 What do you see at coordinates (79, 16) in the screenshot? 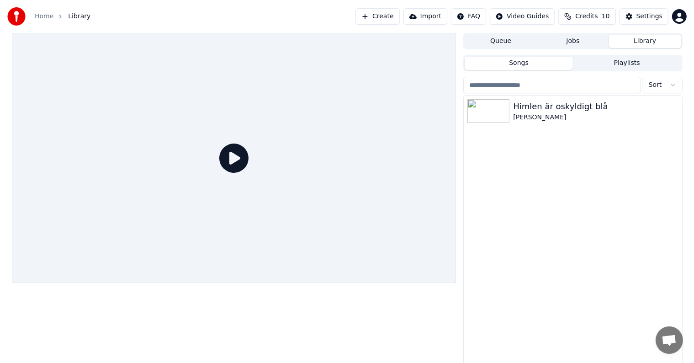
I see `span: Library` at bounding box center [79, 16].